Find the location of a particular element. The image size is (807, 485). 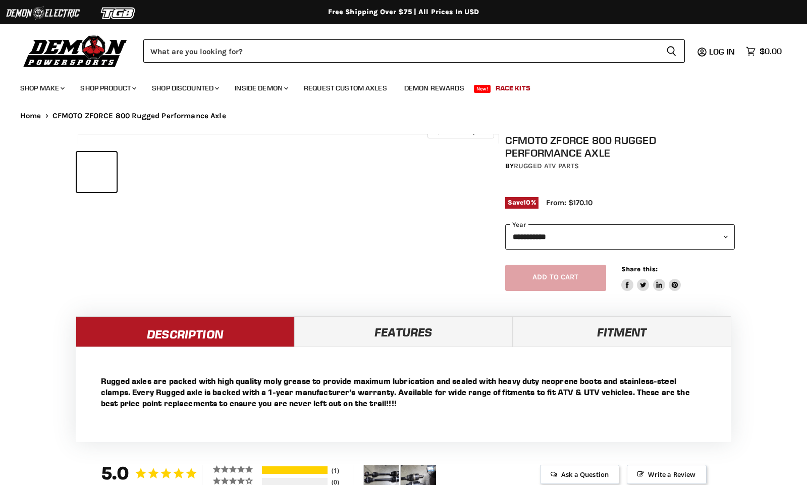

a: Demon Rewards is located at coordinates (434, 88).